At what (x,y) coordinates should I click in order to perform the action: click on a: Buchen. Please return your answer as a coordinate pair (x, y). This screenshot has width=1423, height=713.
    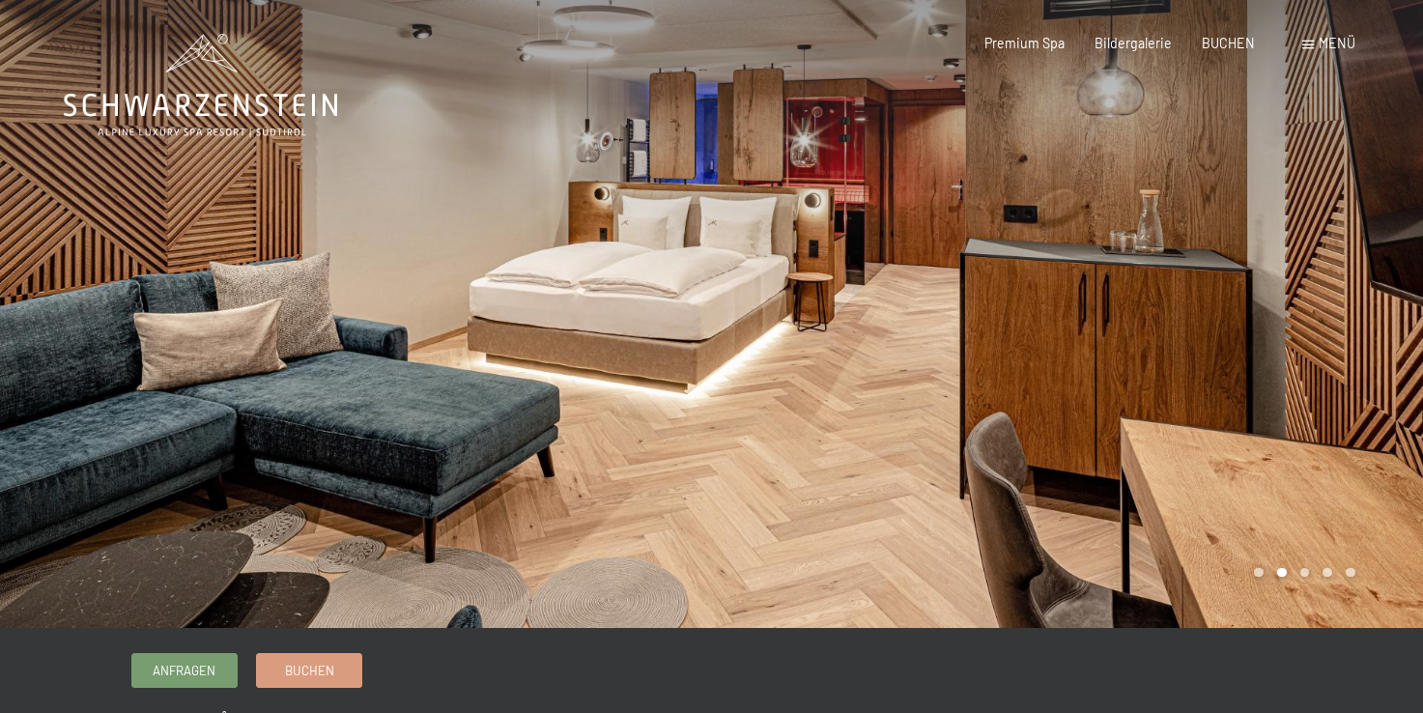
    Looking at the image, I should click on (309, 669).